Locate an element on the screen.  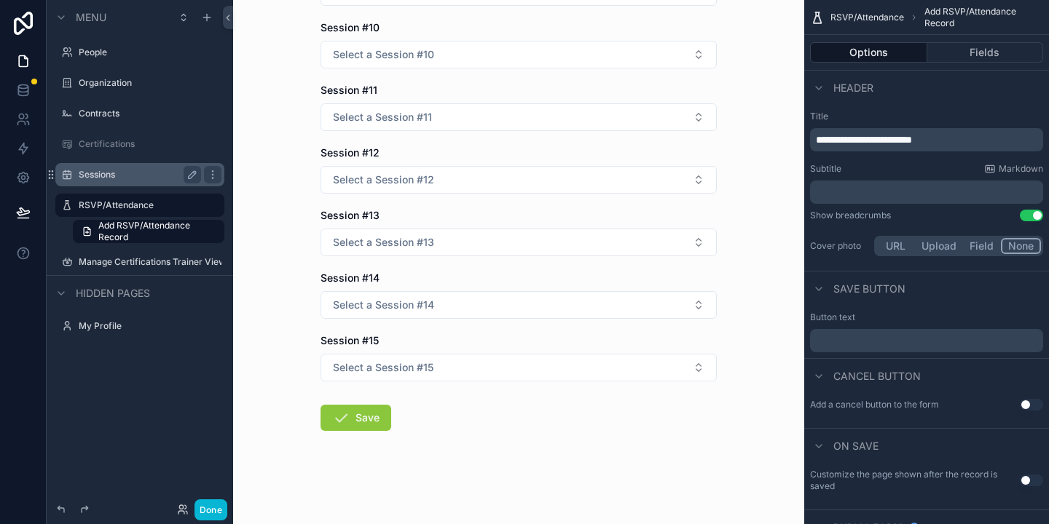
button: Upload is located at coordinates (939, 246).